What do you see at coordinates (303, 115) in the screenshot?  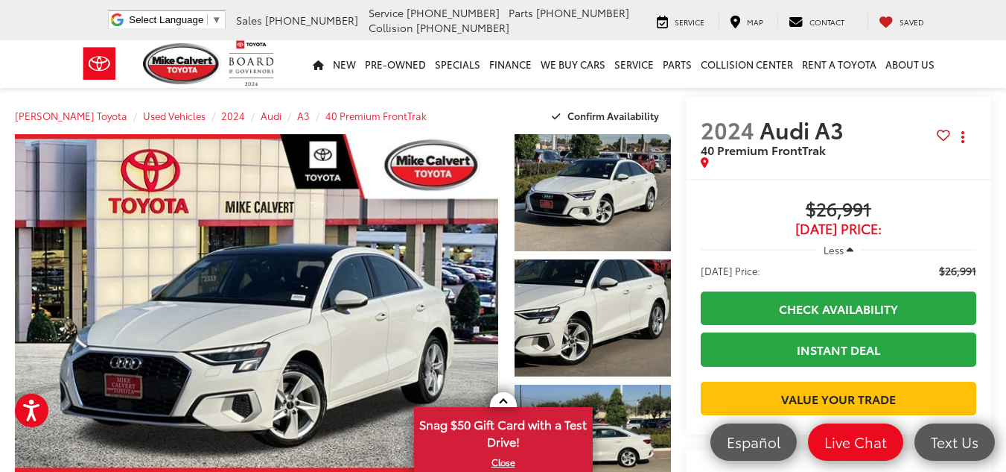 I see `a: A3` at bounding box center [303, 115].